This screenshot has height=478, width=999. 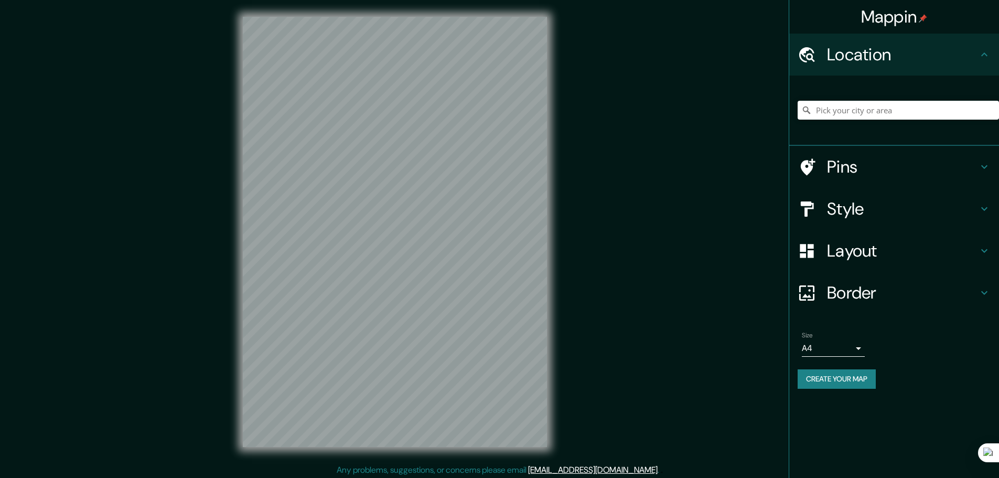 What do you see at coordinates (903, 293) in the screenshot?
I see `h4: Border` at bounding box center [903, 293].